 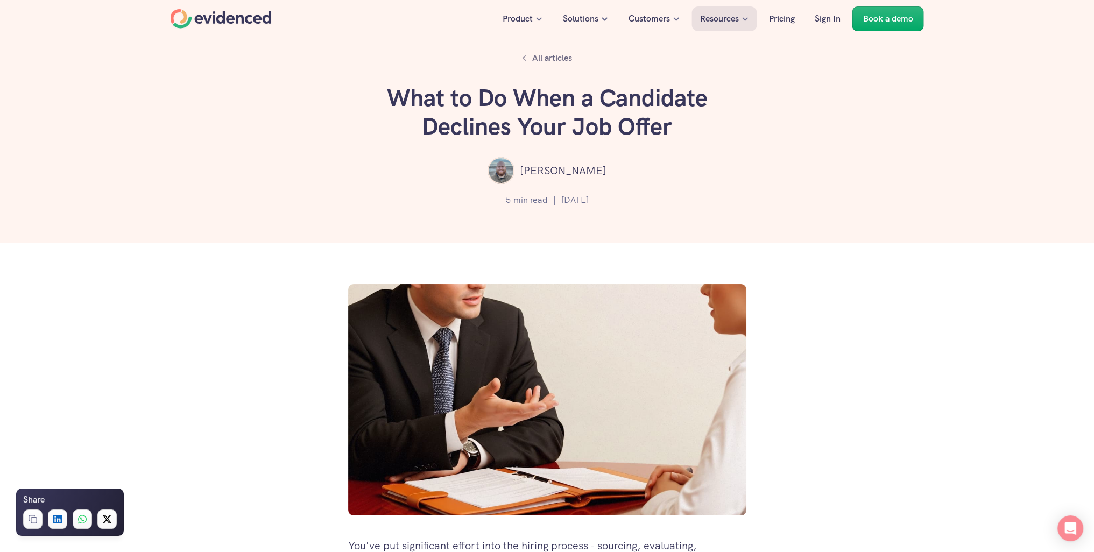 I want to click on h1: What to Do When a Candidate Declines Your Job Offer, so click(x=547, y=112).